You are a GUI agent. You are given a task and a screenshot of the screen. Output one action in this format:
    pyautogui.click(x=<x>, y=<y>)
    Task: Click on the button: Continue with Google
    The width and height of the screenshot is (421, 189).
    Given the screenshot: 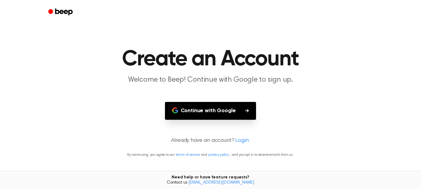 What is the action you would take?
    pyautogui.click(x=211, y=110)
    